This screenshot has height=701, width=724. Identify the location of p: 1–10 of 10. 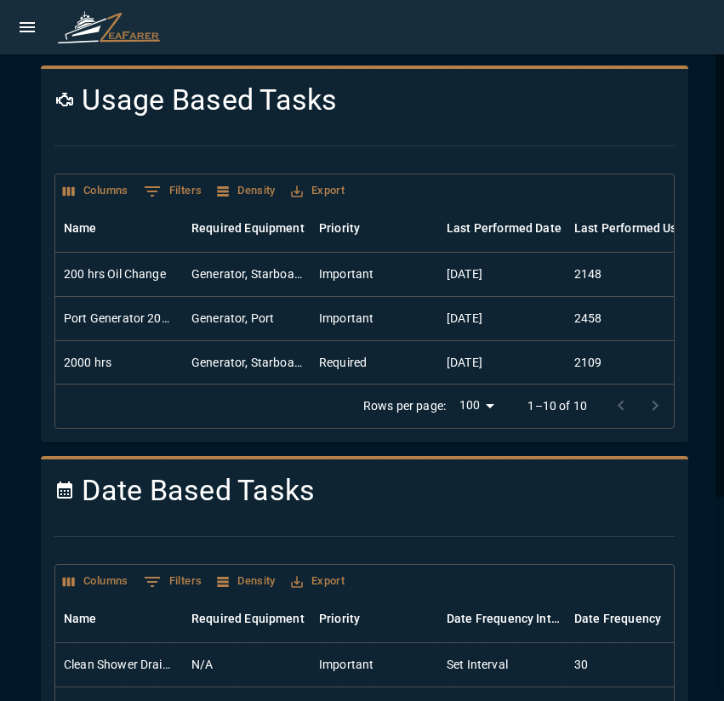
(557, 406).